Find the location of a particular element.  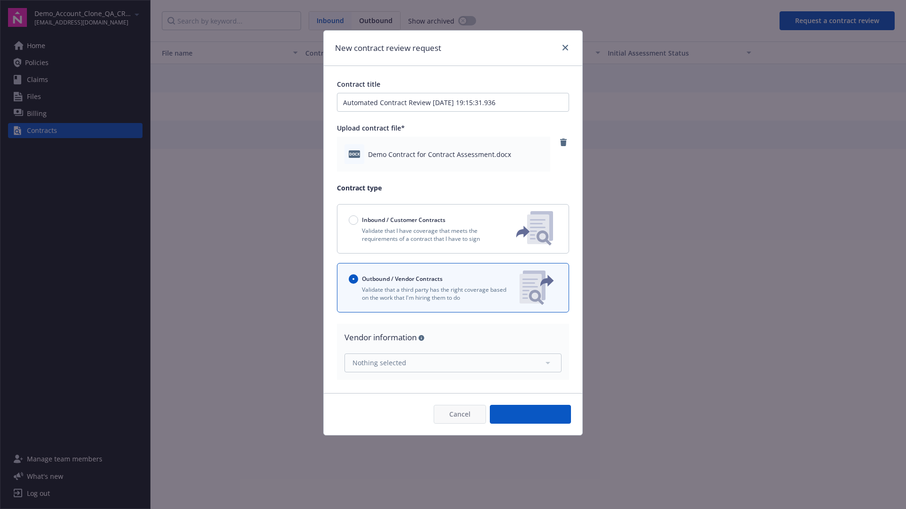

span: Outbound / Vendor Contracts is located at coordinates (402, 279).